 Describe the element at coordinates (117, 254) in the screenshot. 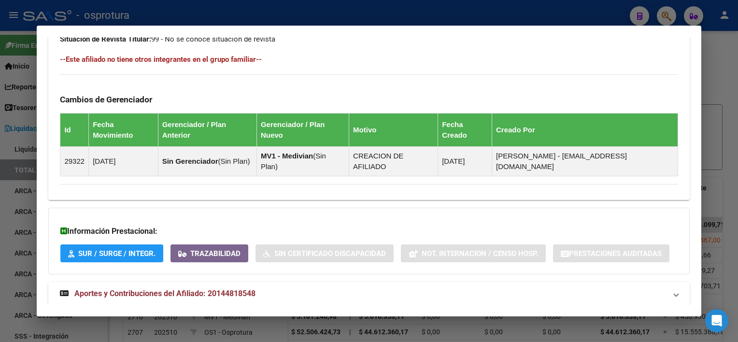

I see `span: SUR / SURGE / INTEGR.` at that location.